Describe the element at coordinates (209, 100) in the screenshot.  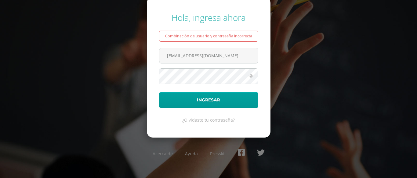
I see `button: Ingresar` at that location.